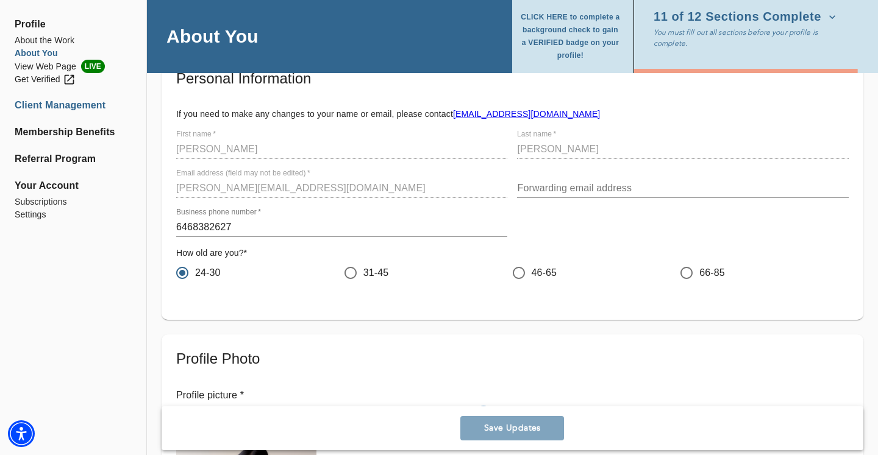  Describe the element at coordinates (73, 202) in the screenshot. I see `li: Subscriptions` at that location.